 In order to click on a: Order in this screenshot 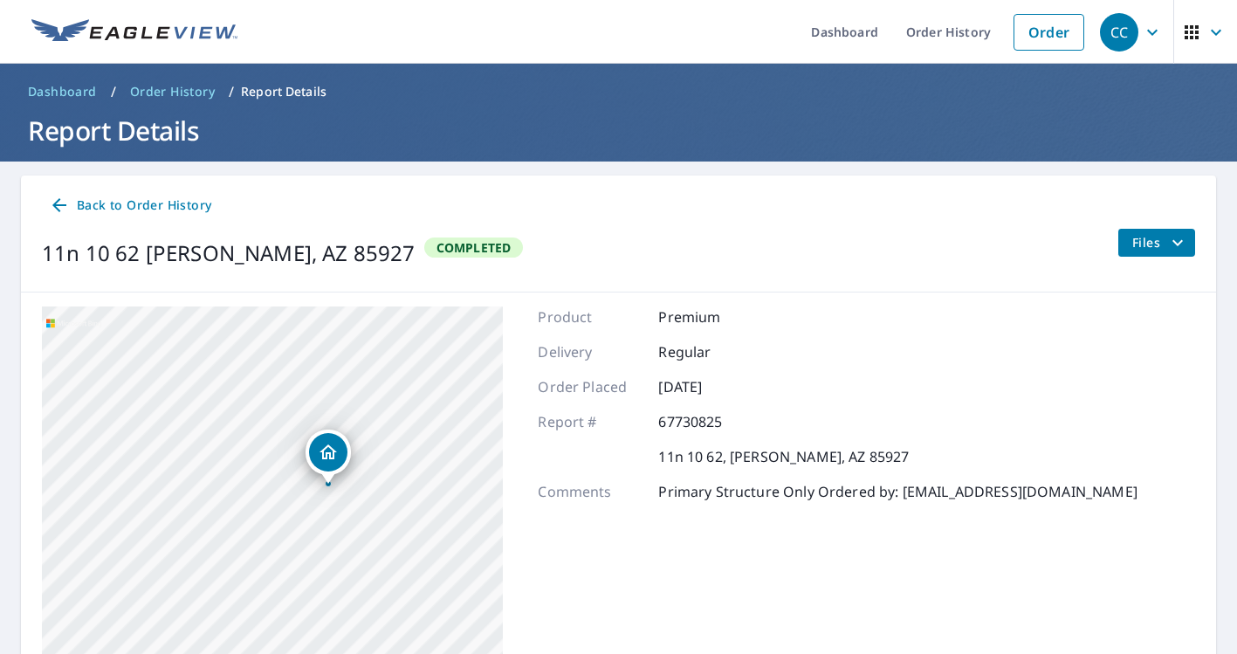, I will do `click(1048, 32)`.